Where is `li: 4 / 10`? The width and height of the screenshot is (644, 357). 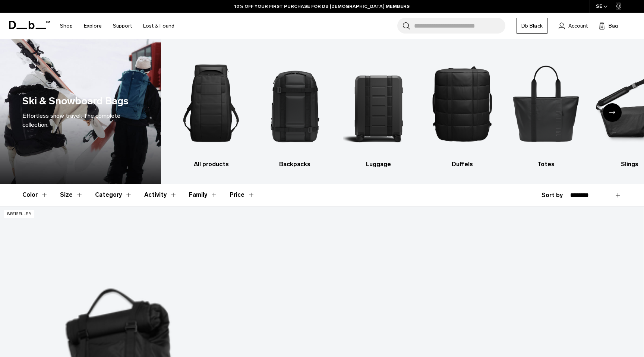
li: 4 / 10 is located at coordinates (462, 110).